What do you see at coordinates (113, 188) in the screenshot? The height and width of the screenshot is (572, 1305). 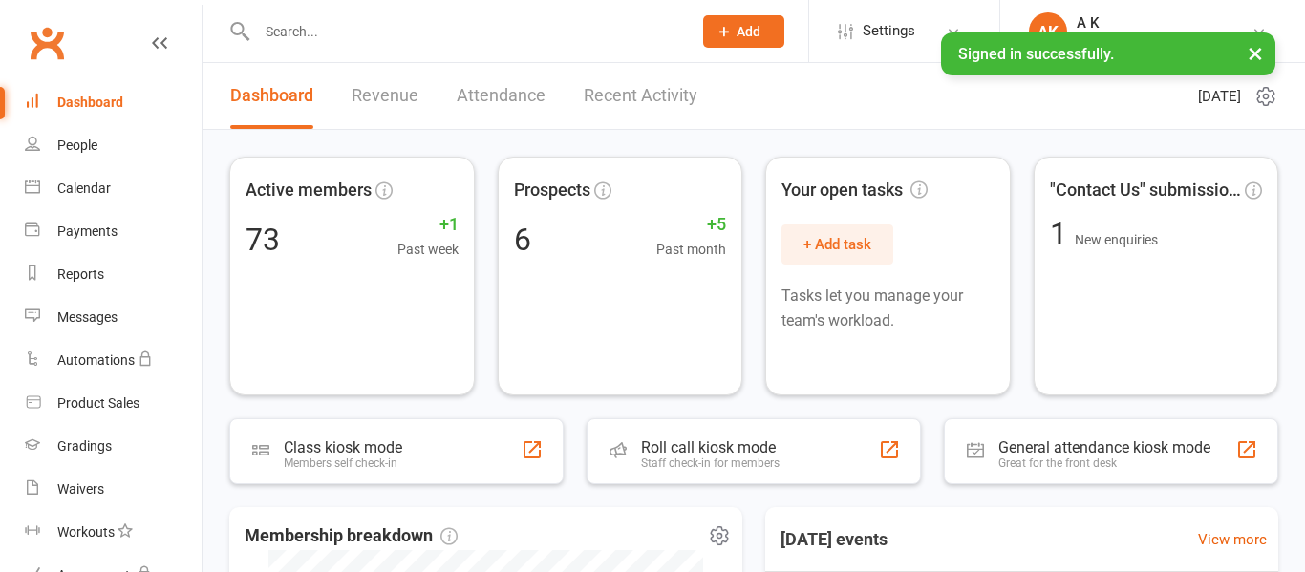 I see `a: Calendar` at bounding box center [113, 188].